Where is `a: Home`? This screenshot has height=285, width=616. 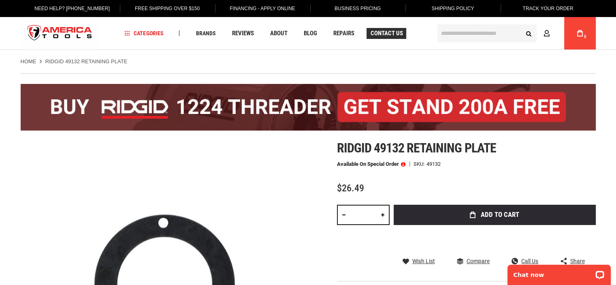 a: Home is located at coordinates (28, 62).